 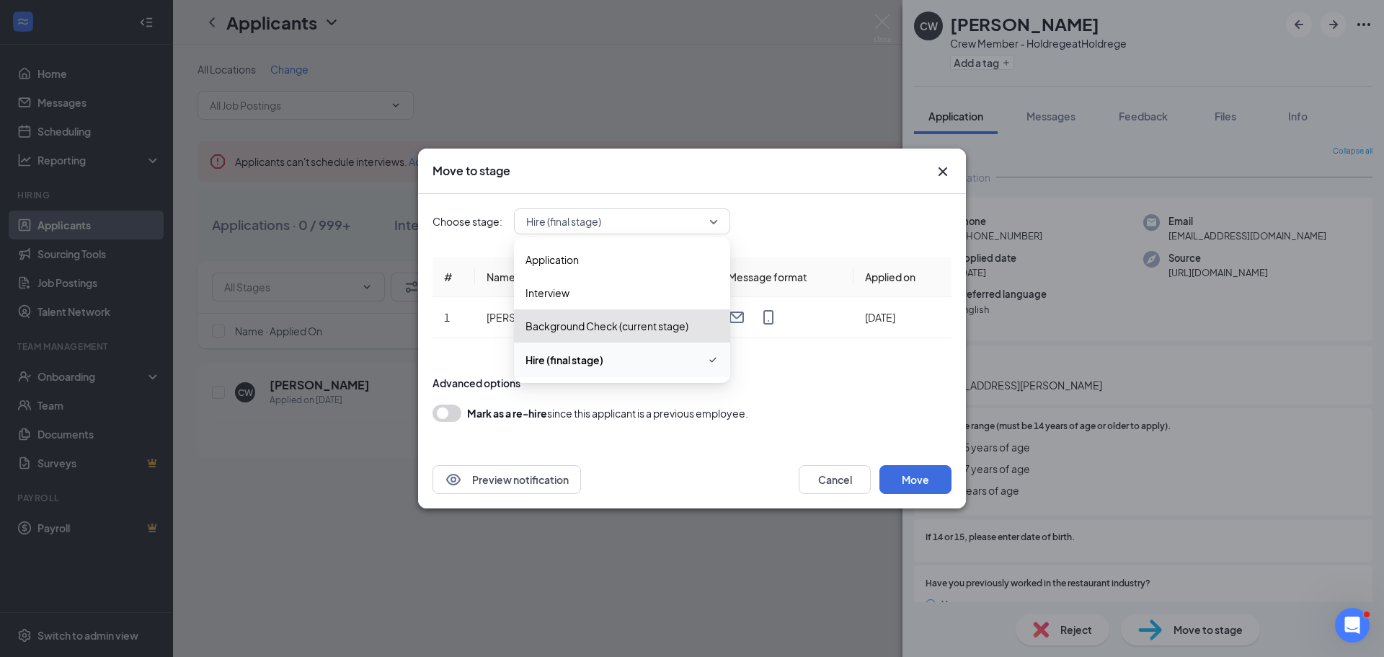 I want to click on th: Name, so click(x=545, y=277).